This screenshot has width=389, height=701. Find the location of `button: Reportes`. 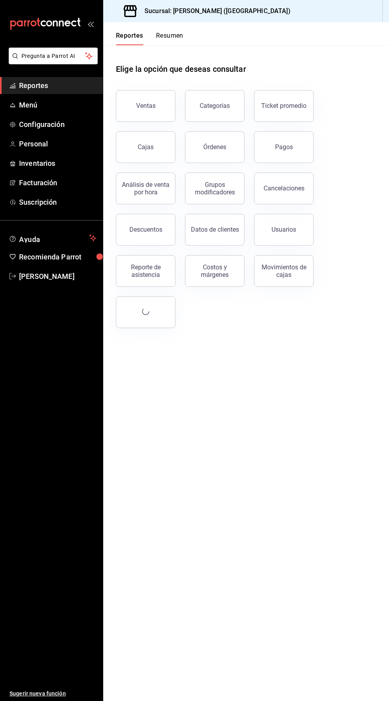

button: Reportes is located at coordinates (129, 38).